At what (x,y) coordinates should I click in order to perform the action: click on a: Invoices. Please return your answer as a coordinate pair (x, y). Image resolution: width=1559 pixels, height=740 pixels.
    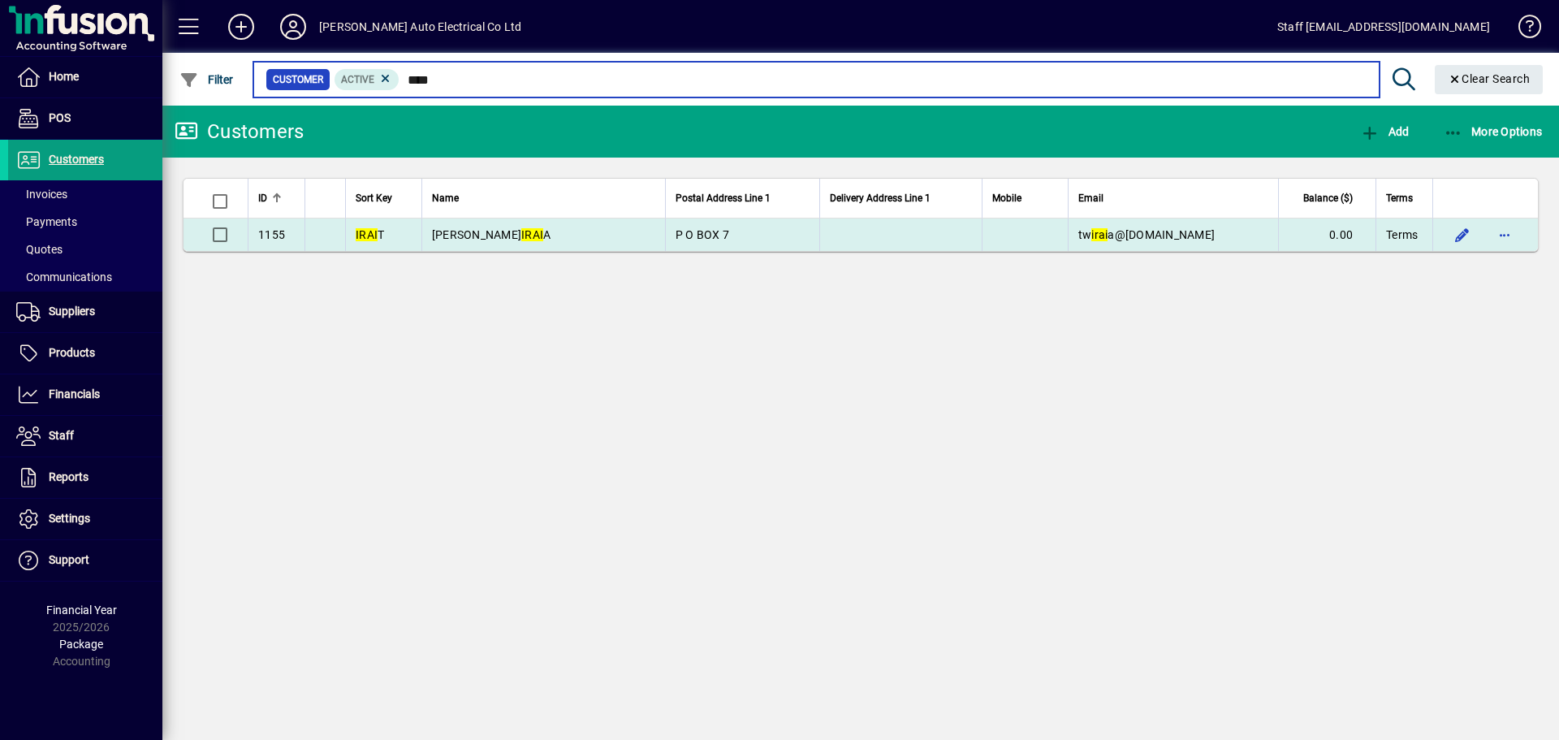
    Looking at the image, I should click on (85, 194).